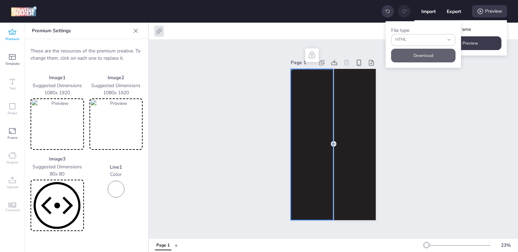 This screenshot has width=518, height=252. I want to click on p: Image 2, so click(116, 77).